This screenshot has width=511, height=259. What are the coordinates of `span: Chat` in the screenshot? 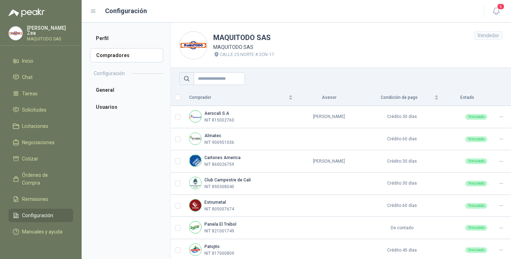 It's located at (27, 77).